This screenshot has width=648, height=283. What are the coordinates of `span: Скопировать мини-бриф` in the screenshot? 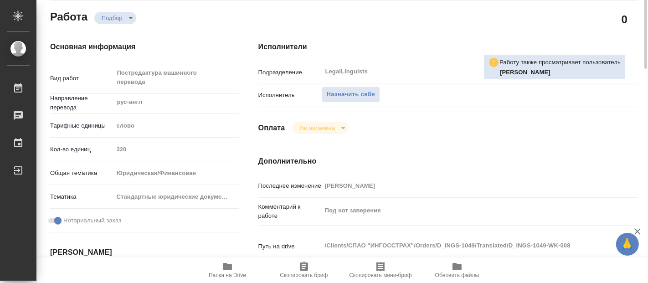 It's located at (380, 275).